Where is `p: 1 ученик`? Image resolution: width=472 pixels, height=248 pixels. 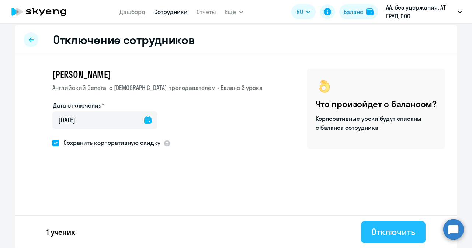 p: 1 ученик is located at coordinates (61, 232).